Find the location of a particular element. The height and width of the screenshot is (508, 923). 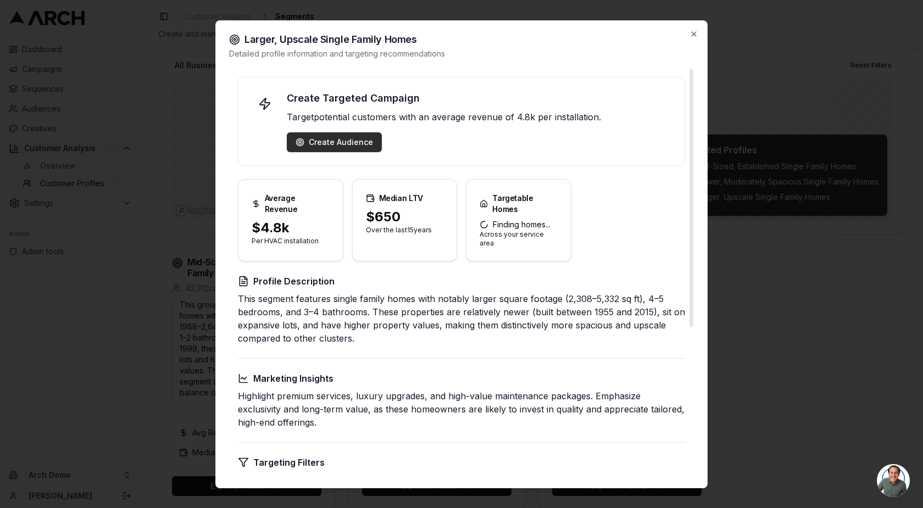

h3: Targeting Filters is located at coordinates (462, 463).